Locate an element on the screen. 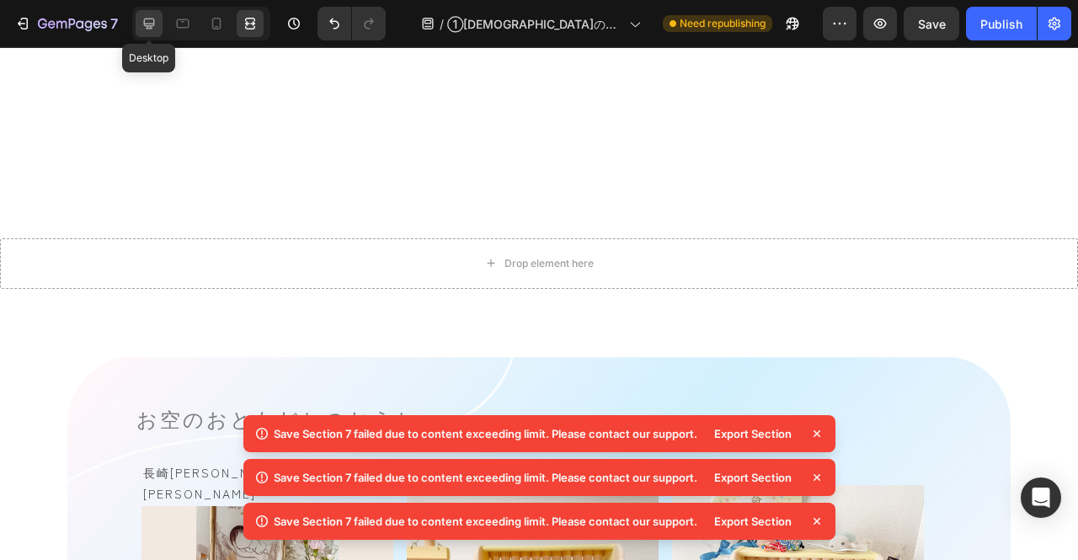 This screenshot has width=1078, height=560. span: Need republishing is located at coordinates (722, 24).